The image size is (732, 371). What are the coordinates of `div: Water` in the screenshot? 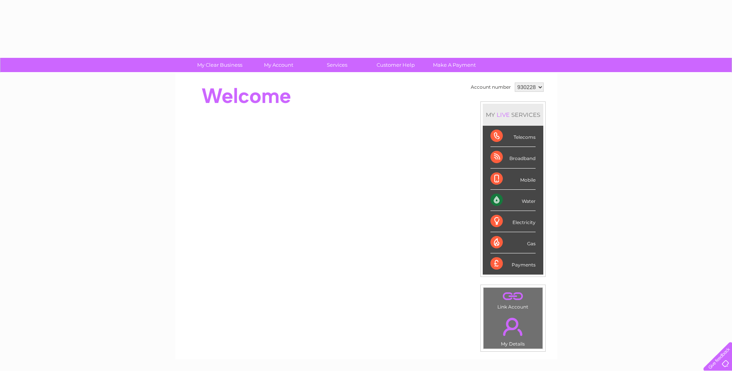 It's located at (513, 200).